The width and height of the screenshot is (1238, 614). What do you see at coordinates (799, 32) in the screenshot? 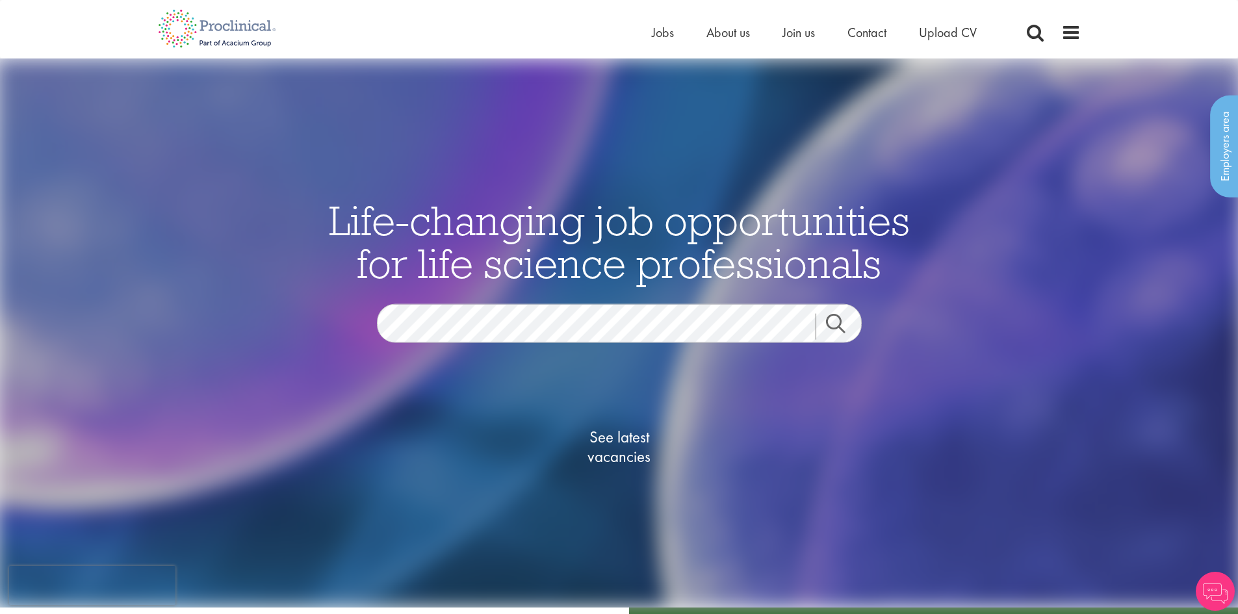
I see `a: Join us` at bounding box center [799, 32].